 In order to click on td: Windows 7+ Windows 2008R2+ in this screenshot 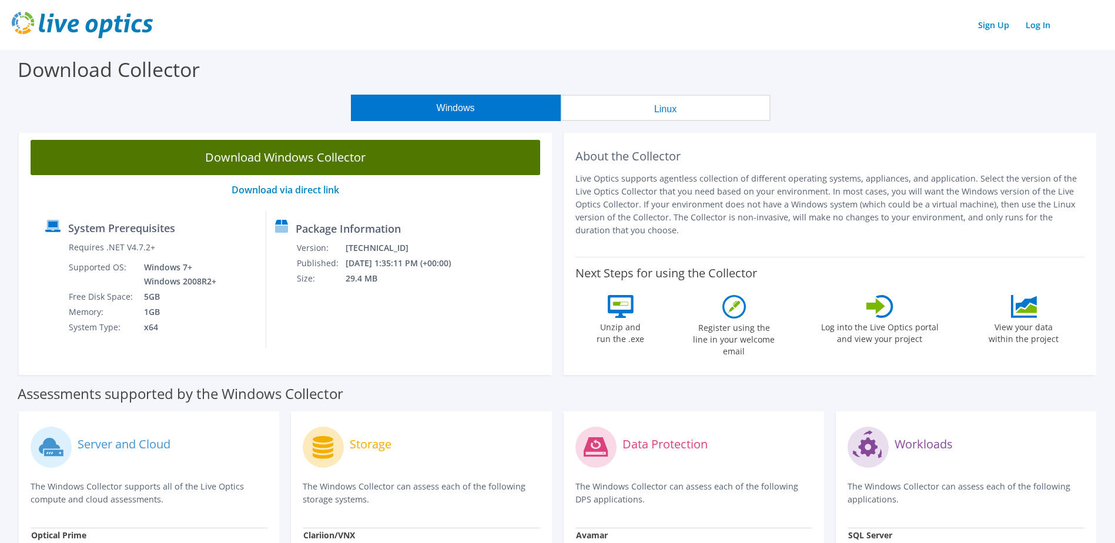, I will do `click(177, 275)`.